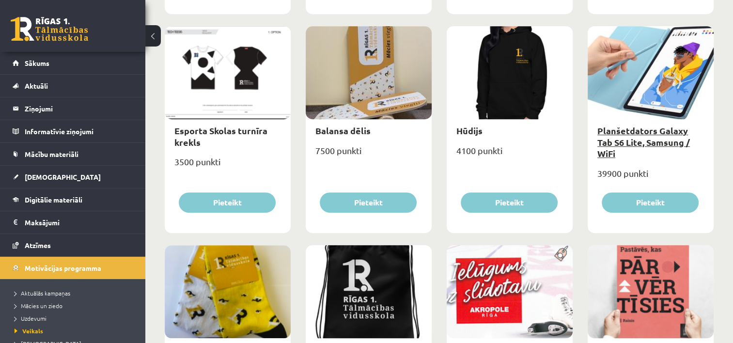 The width and height of the screenshot is (733, 343). I want to click on a: Atzīmes, so click(73, 245).